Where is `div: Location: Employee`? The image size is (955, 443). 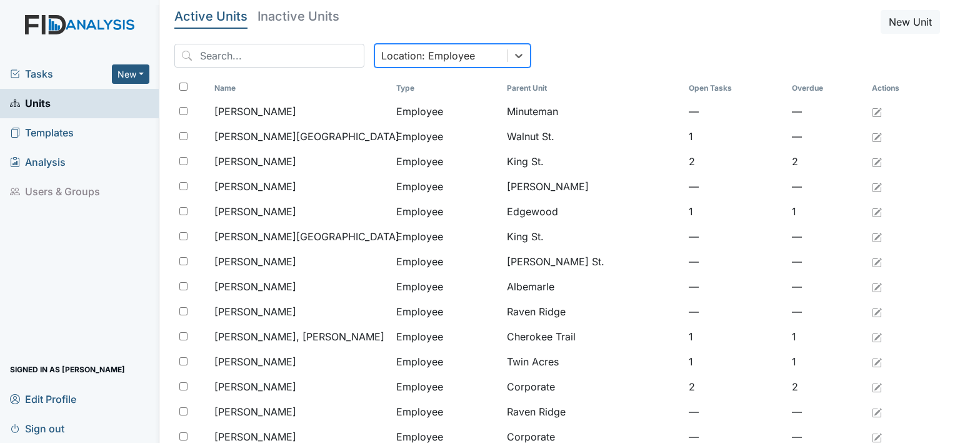 div: Location: Employee is located at coordinates (428, 56).